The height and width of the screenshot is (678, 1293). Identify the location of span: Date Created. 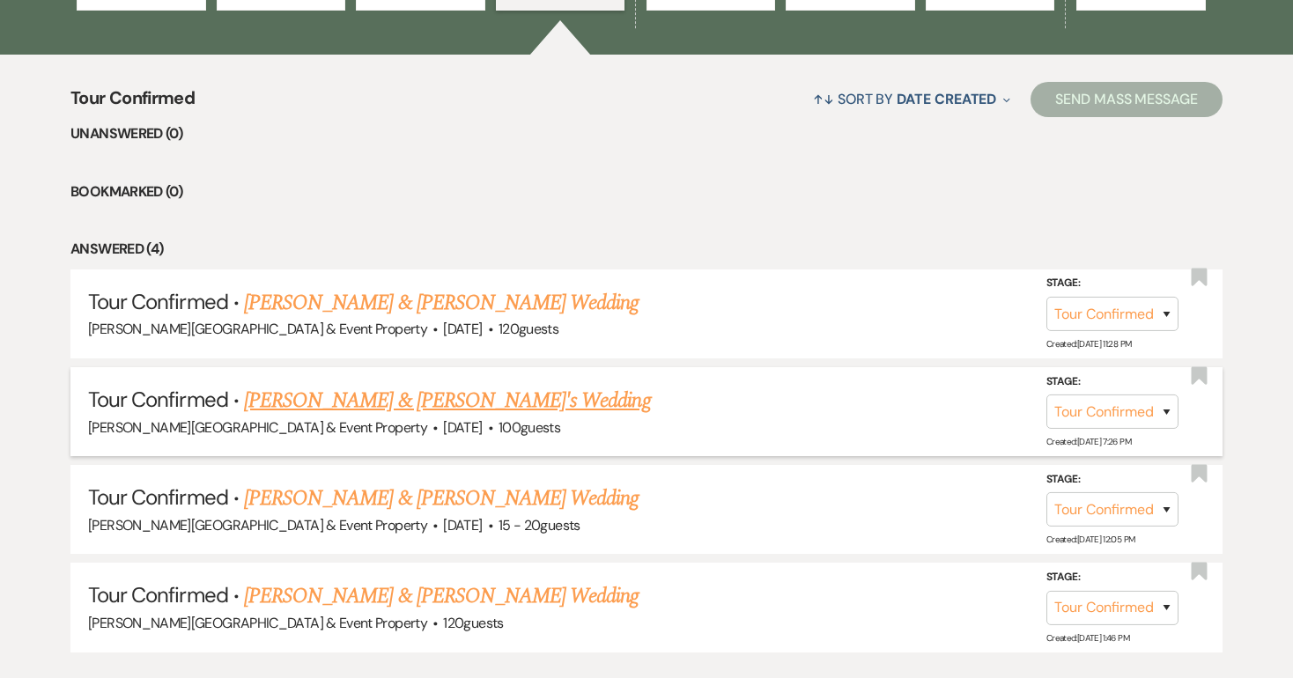
(946, 99).